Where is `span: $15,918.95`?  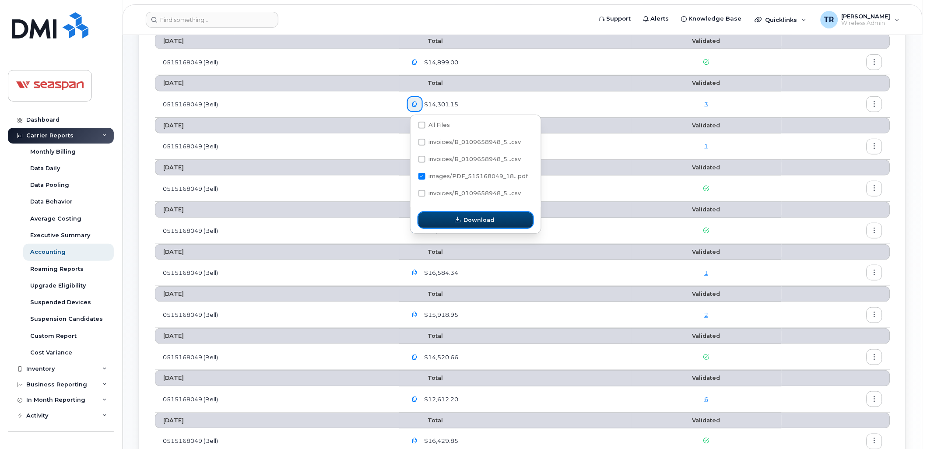
span: $15,918.95 is located at coordinates (441, 315).